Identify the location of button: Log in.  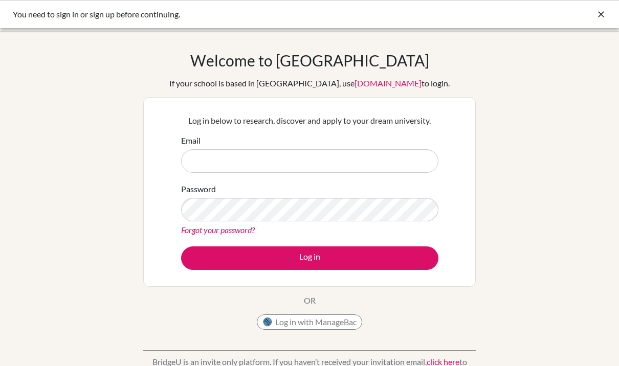
(310, 258).